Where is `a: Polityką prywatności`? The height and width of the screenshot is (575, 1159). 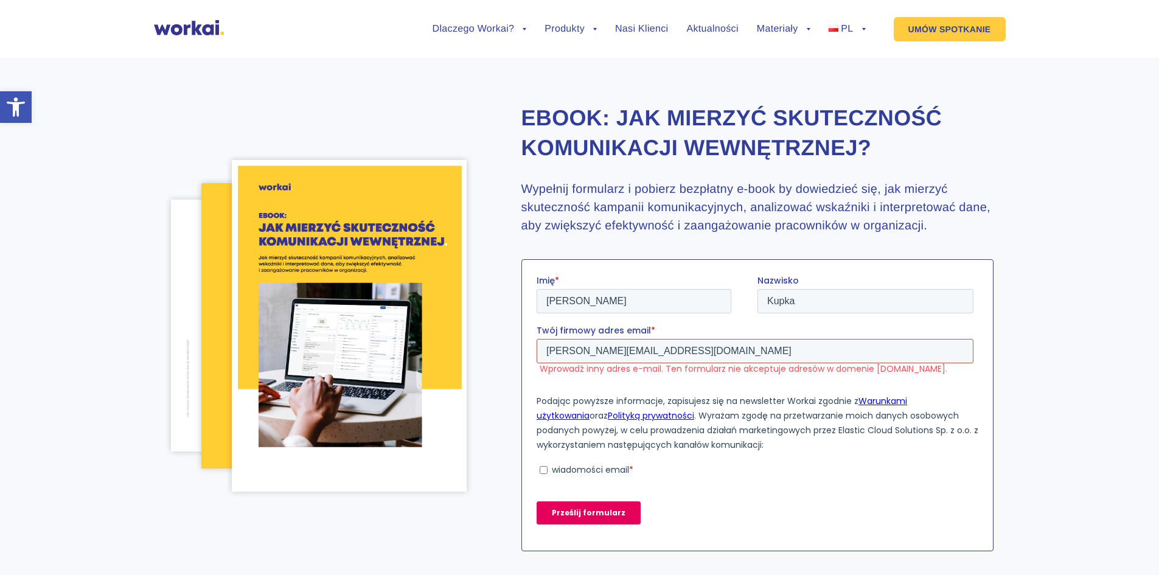
a: Polityką prywatności is located at coordinates (114, 141).